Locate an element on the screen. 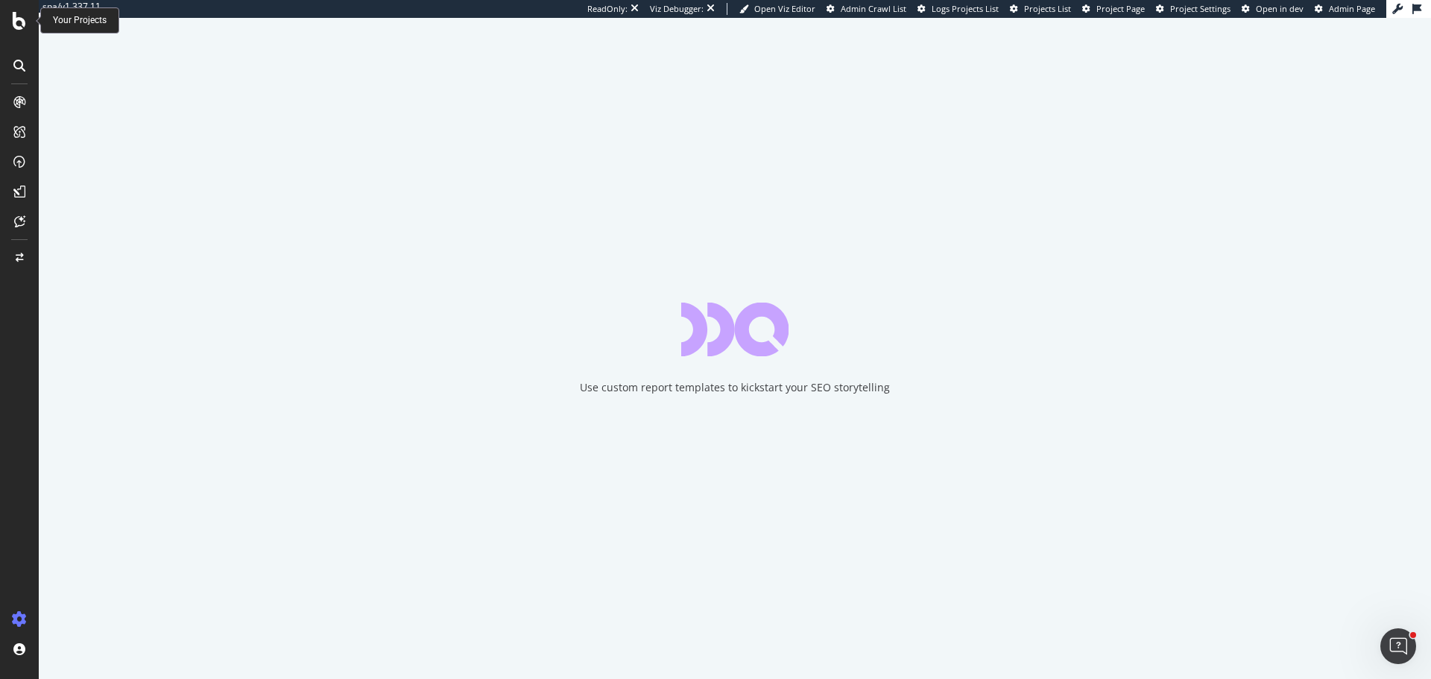 The image size is (1431, 679). span: Open Viz Editor is located at coordinates (785, 8).